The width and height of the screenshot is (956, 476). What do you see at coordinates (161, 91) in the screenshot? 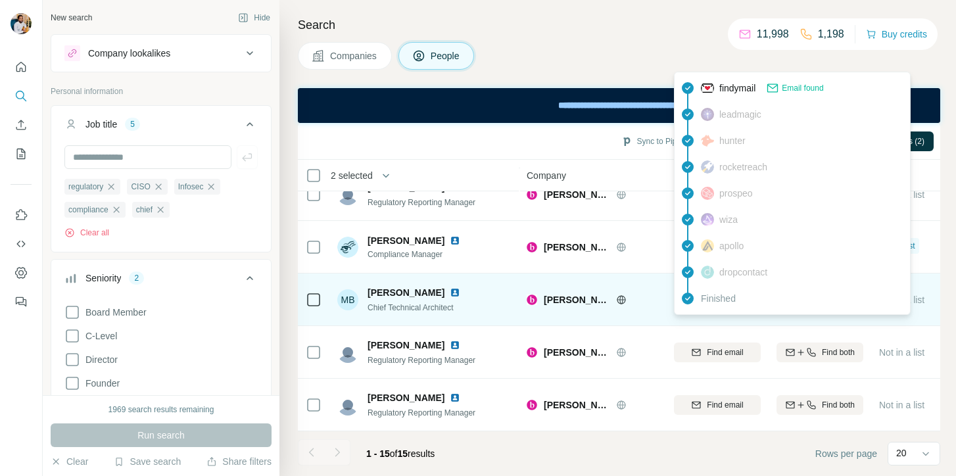
I see `p: Personal information` at bounding box center [161, 91].